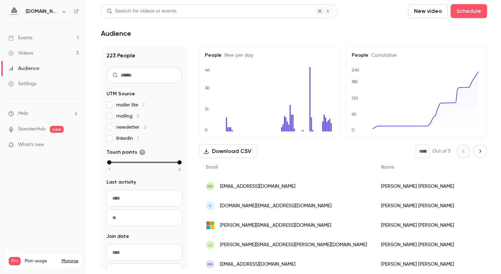 Image resolution: width=501 pixels, height=274 pixels. What do you see at coordinates (207, 88) in the screenshot?
I see `text: 30` at bounding box center [207, 88].